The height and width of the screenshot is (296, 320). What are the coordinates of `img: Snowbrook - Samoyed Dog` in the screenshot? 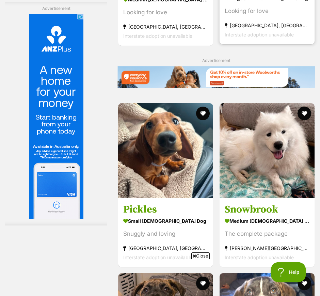 It's located at (267, 150).